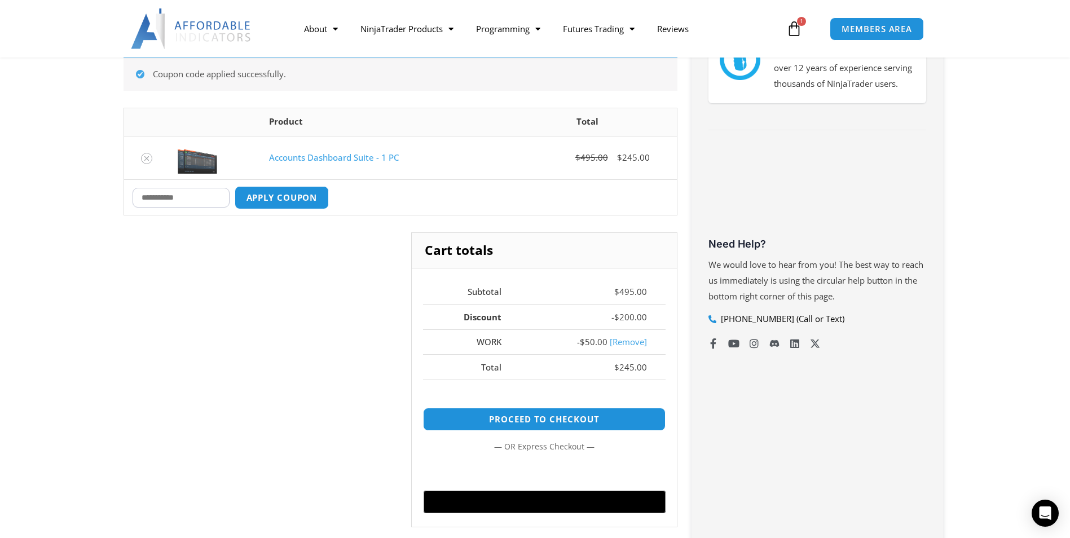  I want to click on bdi: 200.00, so click(631, 317).